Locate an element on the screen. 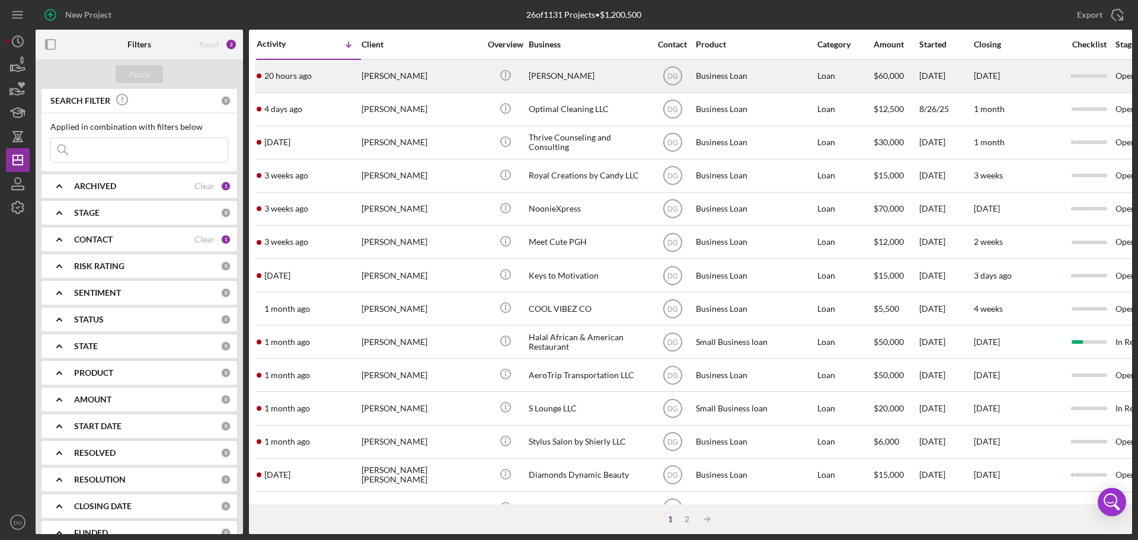 The height and width of the screenshot is (540, 1138). div: Applied in combination with filters below is located at coordinates (139, 127).